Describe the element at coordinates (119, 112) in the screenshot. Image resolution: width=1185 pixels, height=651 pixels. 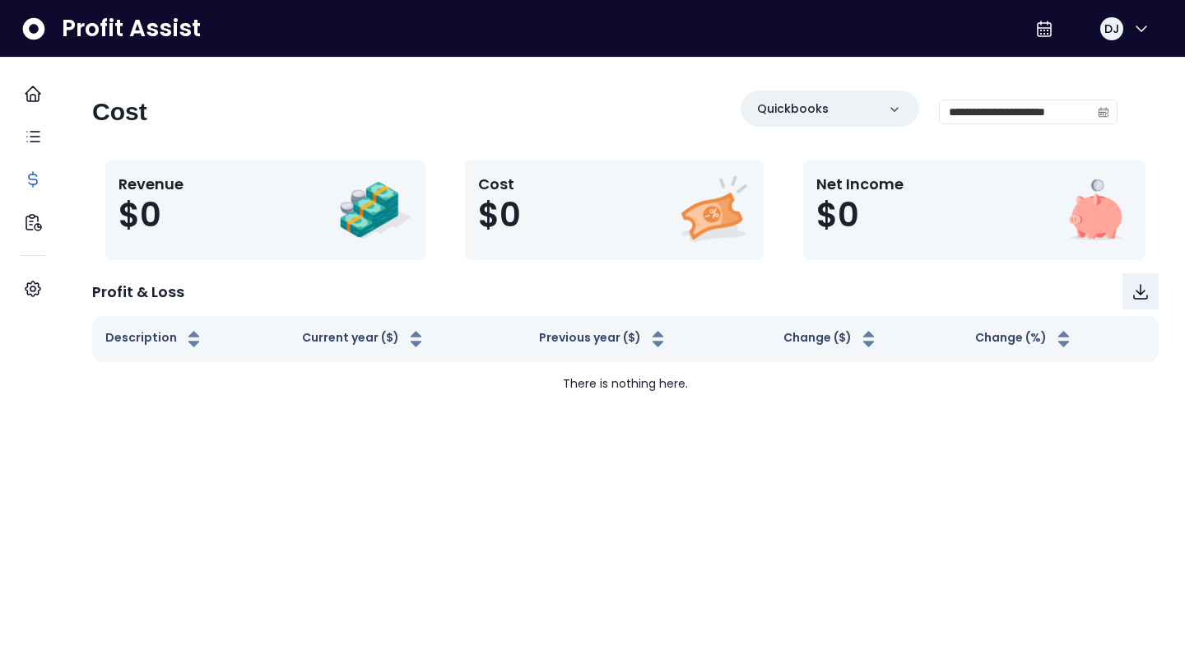
I see `h2: Cost` at that location.